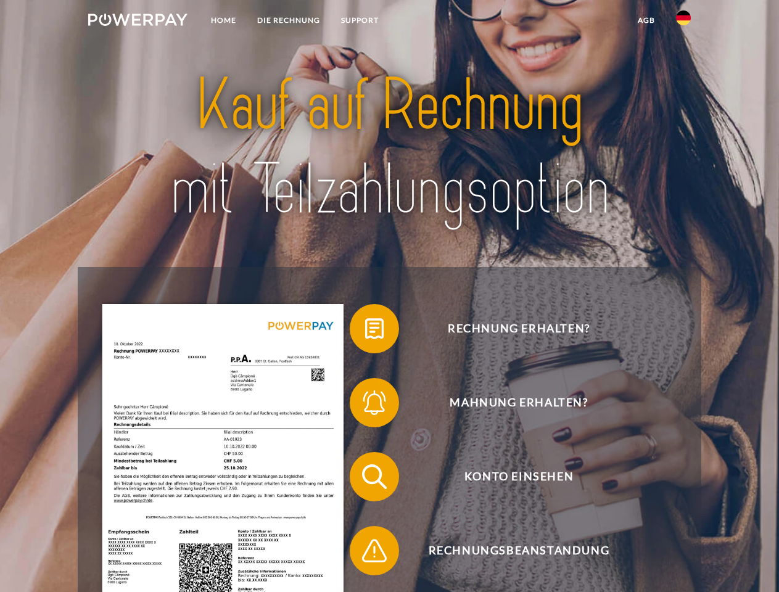 The height and width of the screenshot is (592, 779). What do you see at coordinates (684, 18) in the screenshot?
I see `img: de` at bounding box center [684, 18].